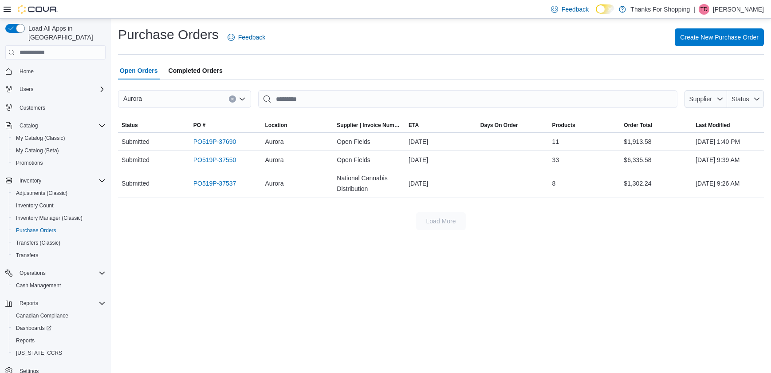  Describe the element at coordinates (656, 160) in the screenshot. I see `div: $6,335.58` at that location.